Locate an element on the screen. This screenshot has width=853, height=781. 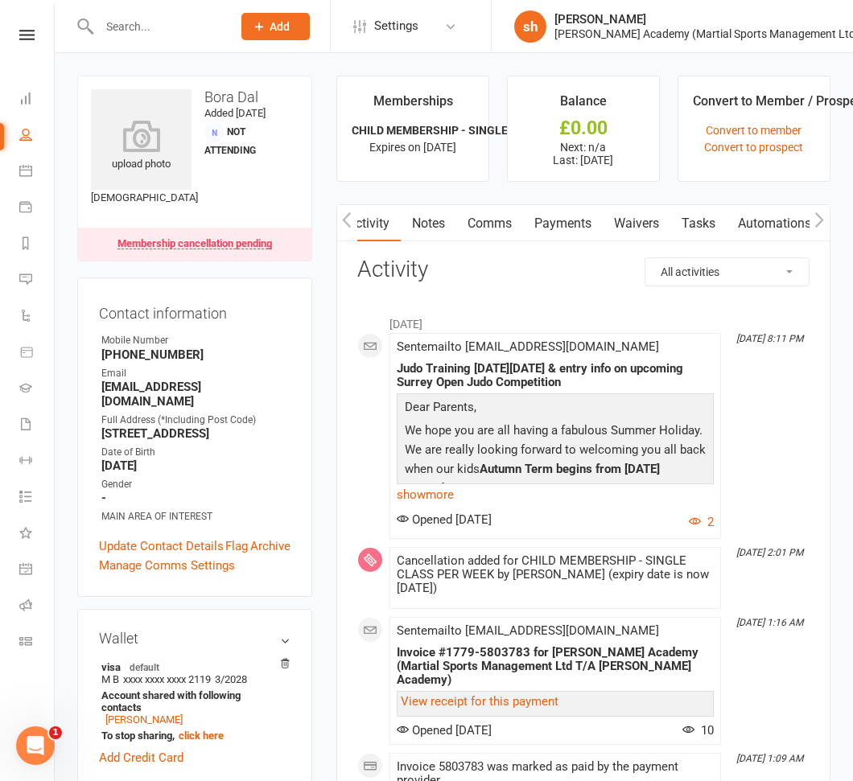
span: Add is located at coordinates (279, 27).